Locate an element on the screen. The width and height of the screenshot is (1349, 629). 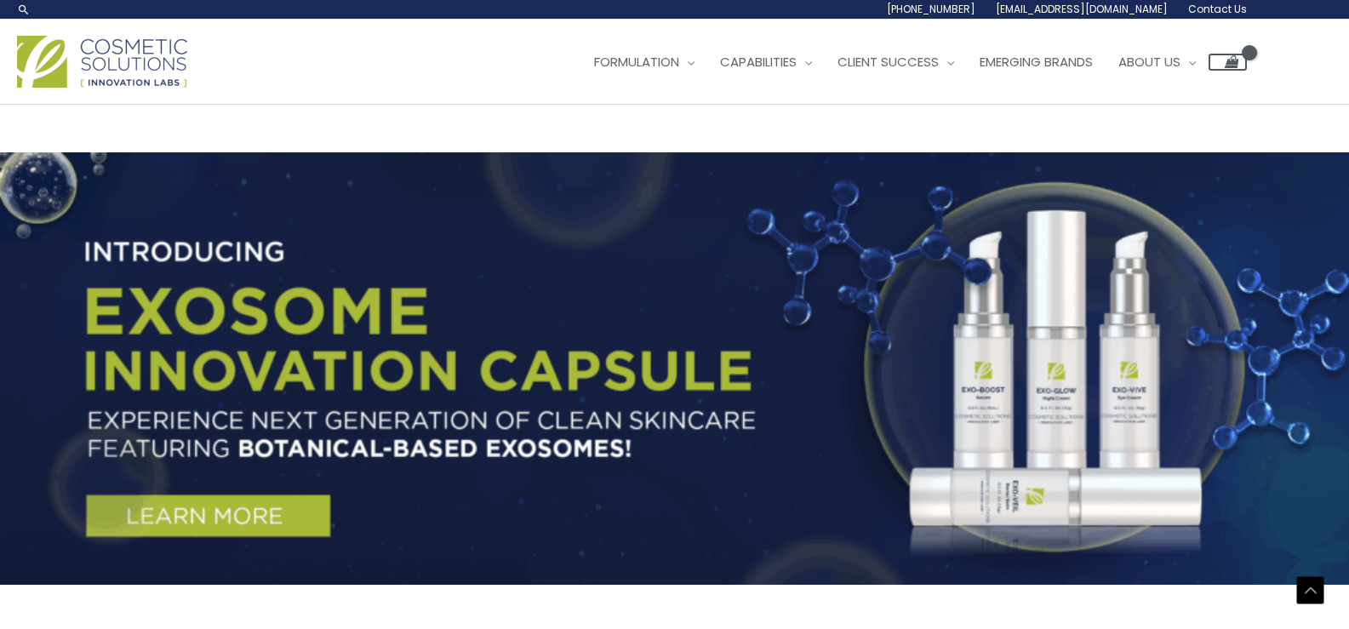
span: Formulation is located at coordinates (637, 61).